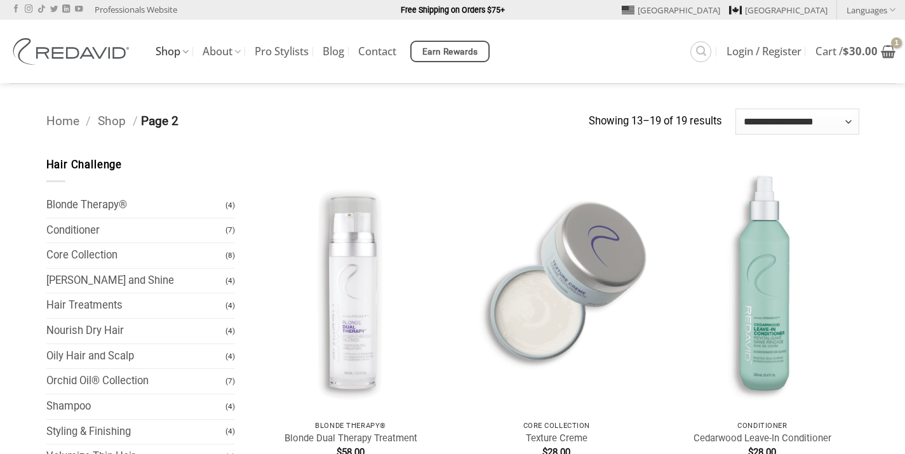  What do you see at coordinates (762, 286) in the screenshot?
I see `img: REDAVID Cedarwood Leave-in Conditioner - 1` at bounding box center [762, 286].